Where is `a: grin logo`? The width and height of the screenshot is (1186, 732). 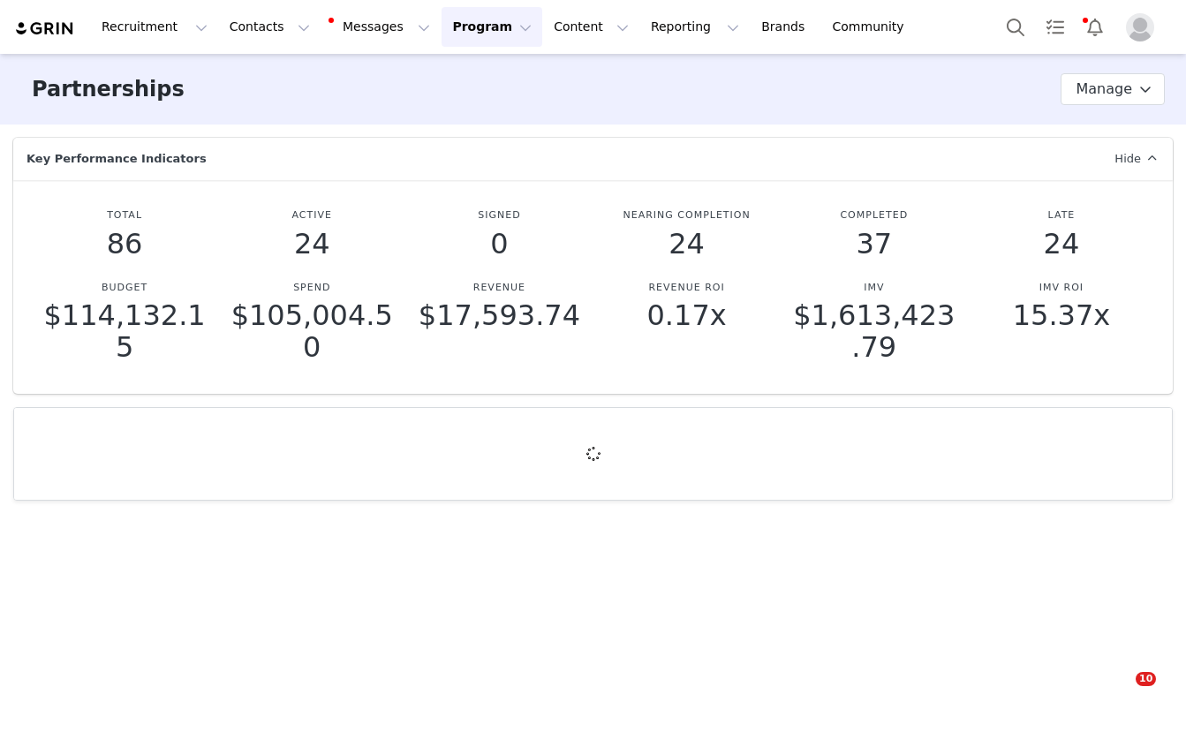
a: grin logo is located at coordinates (45, 28).